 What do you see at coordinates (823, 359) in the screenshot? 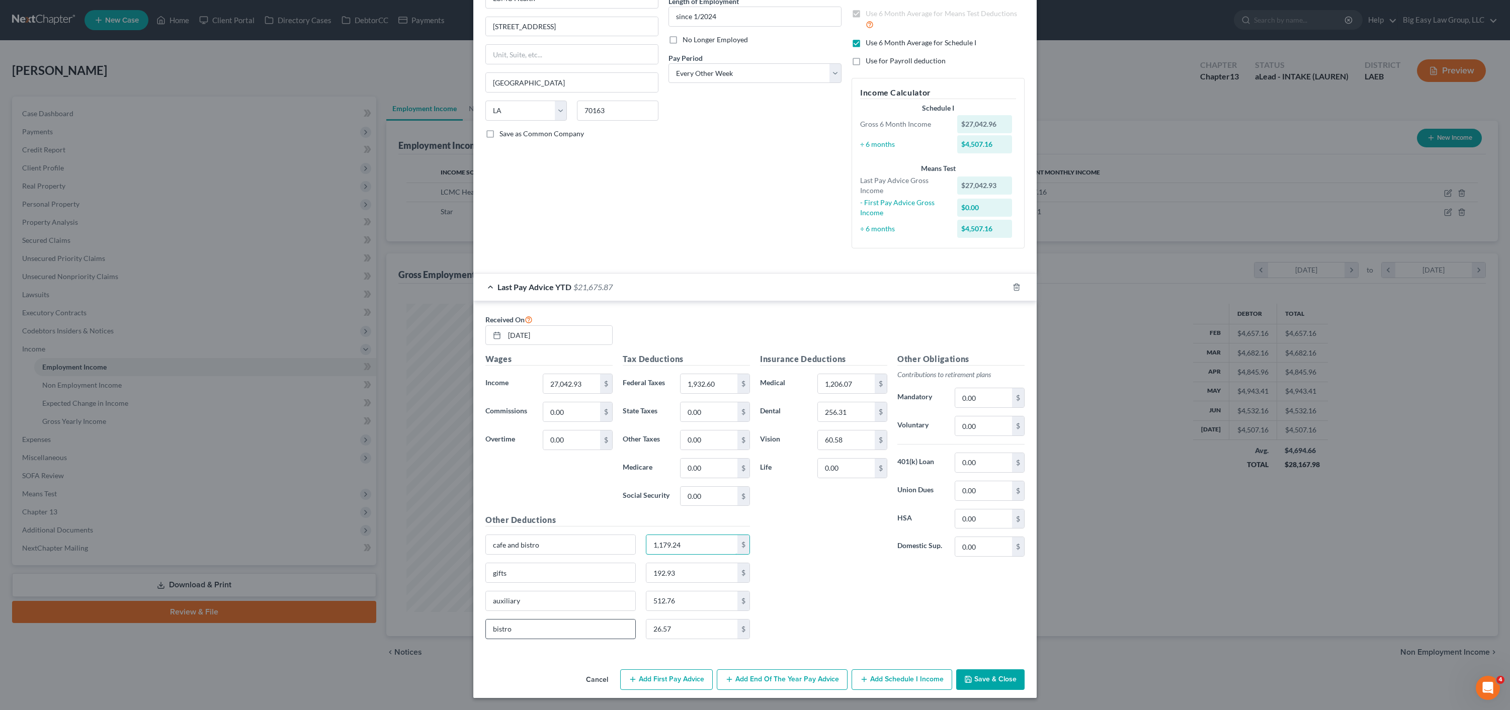
I see `h5: Insurance Deductions` at bounding box center [823, 359].